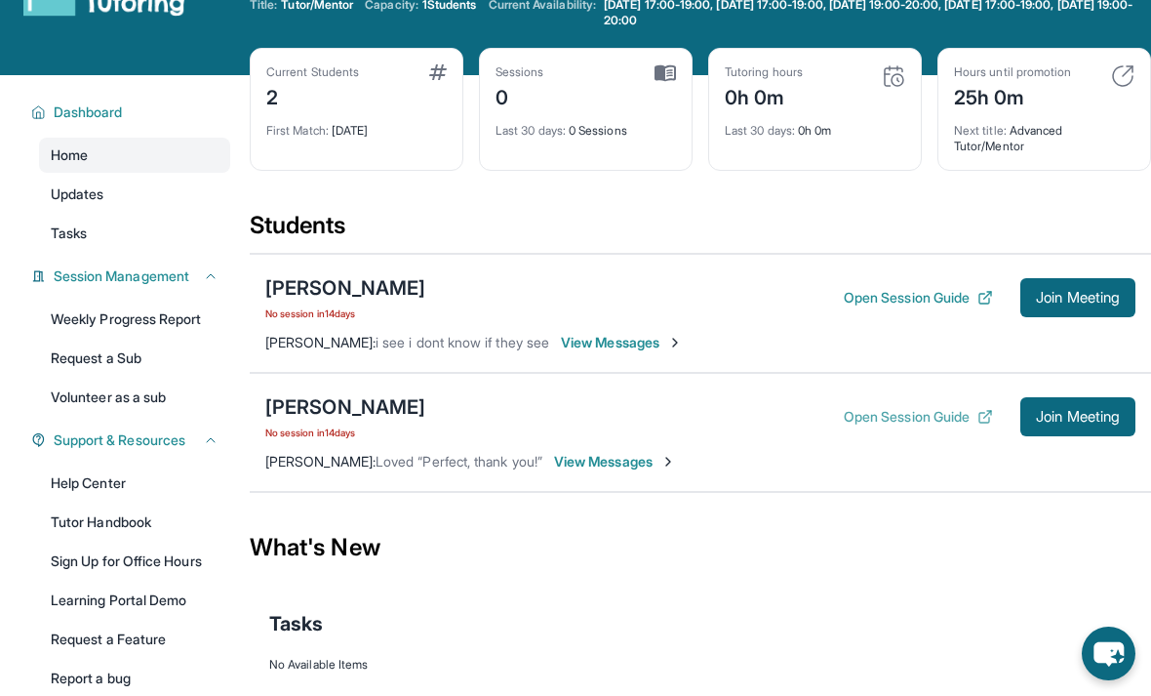  Describe the element at coordinates (462, 341) in the screenshot. I see `span: i see i dont know if they see` at that location.